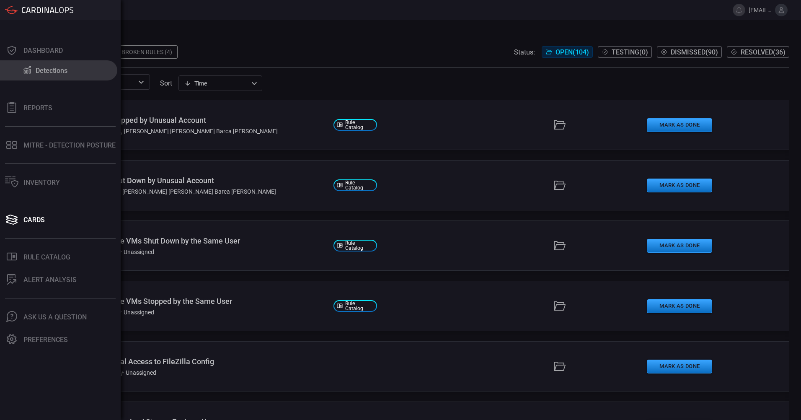 This screenshot has height=420, width=801. Describe the element at coordinates (46, 339) in the screenshot. I see `div: Preferences` at that location.